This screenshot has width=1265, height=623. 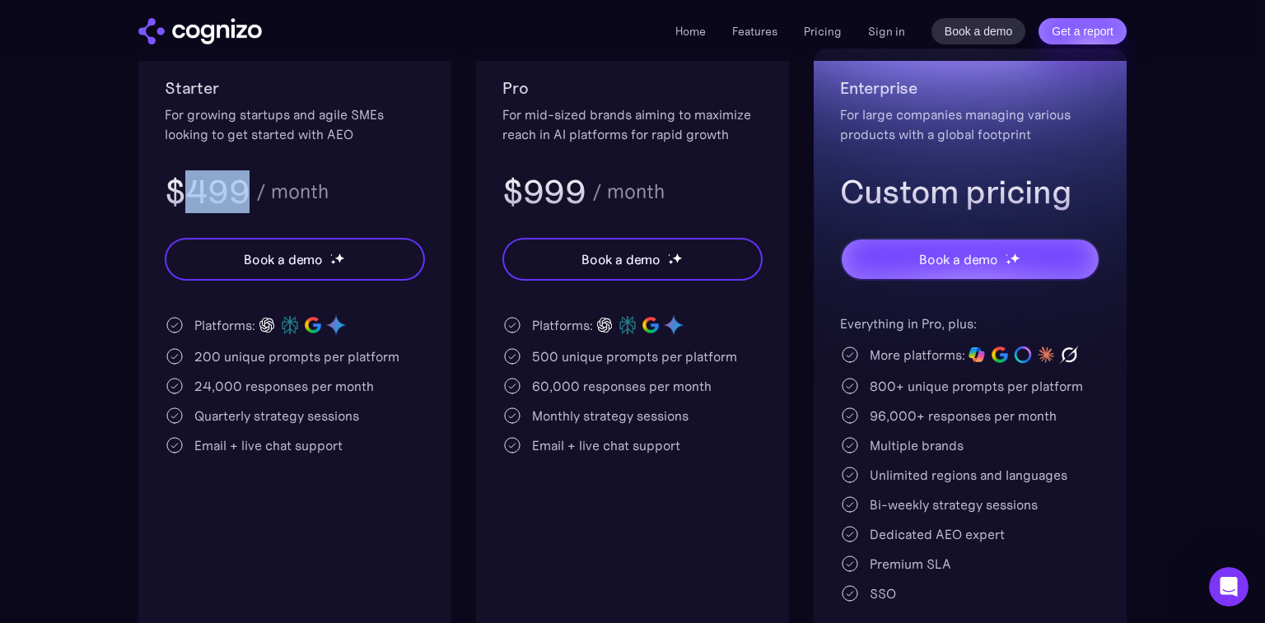 I want to click on div: Quarterly strategy sessions, so click(x=277, y=416).